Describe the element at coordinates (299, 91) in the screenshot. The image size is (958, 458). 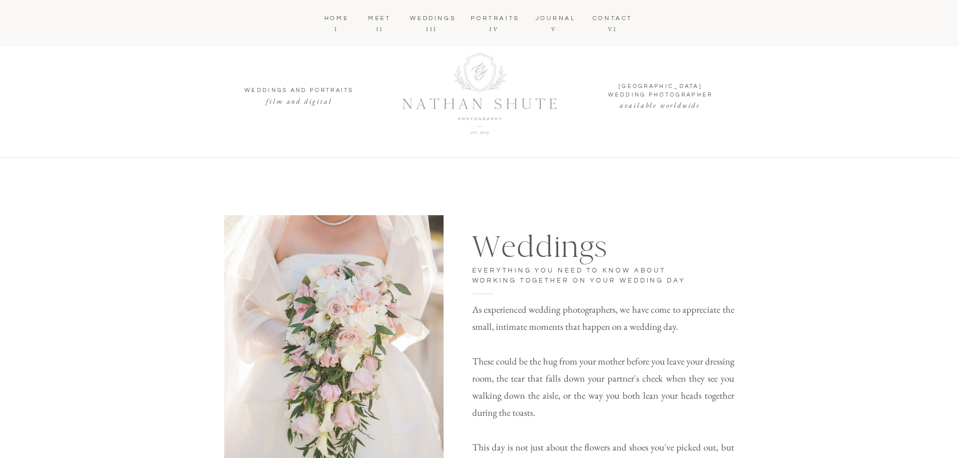
I see `h3: Weddings and Portraits` at that location.